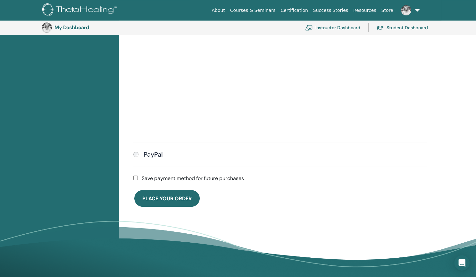  Describe the element at coordinates (193, 178) in the screenshot. I see `label: Save payment method for future purchases` at that location.